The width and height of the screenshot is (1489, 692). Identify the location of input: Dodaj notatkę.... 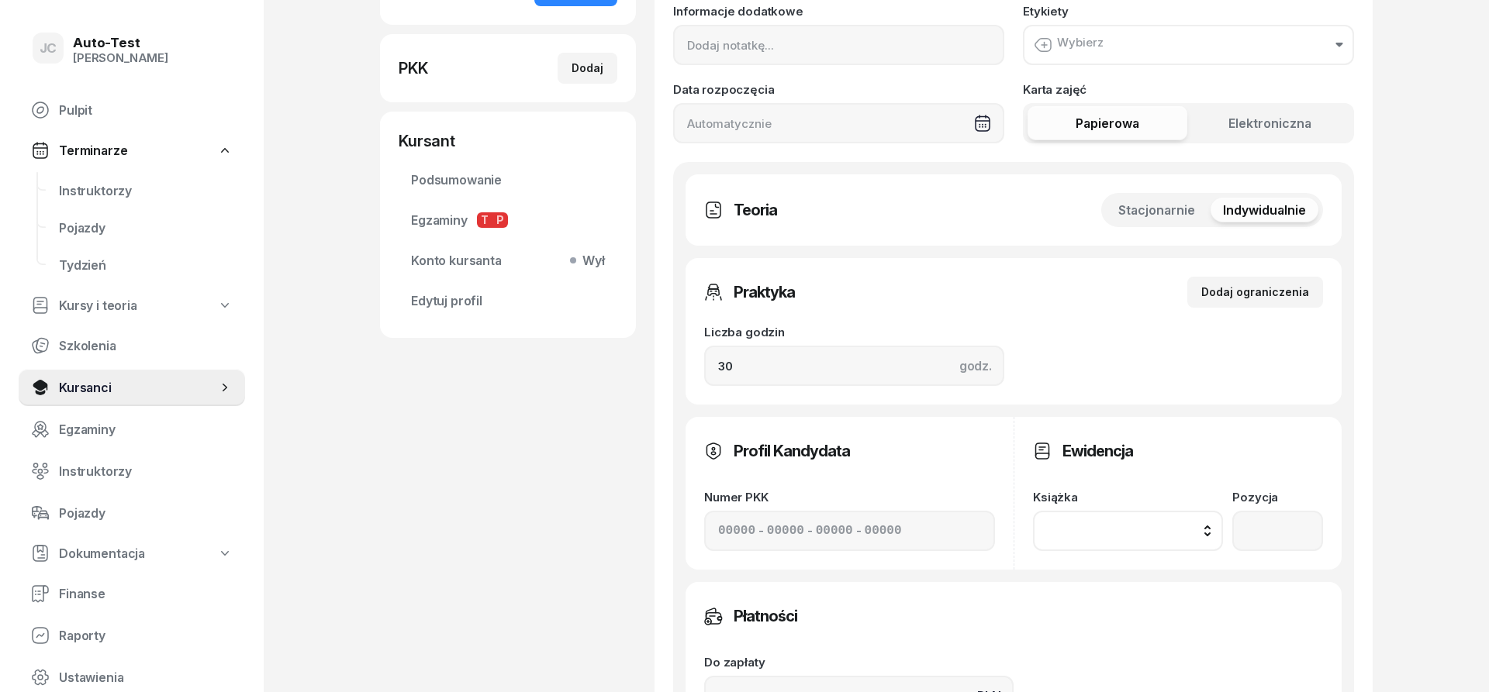
(838, 45).